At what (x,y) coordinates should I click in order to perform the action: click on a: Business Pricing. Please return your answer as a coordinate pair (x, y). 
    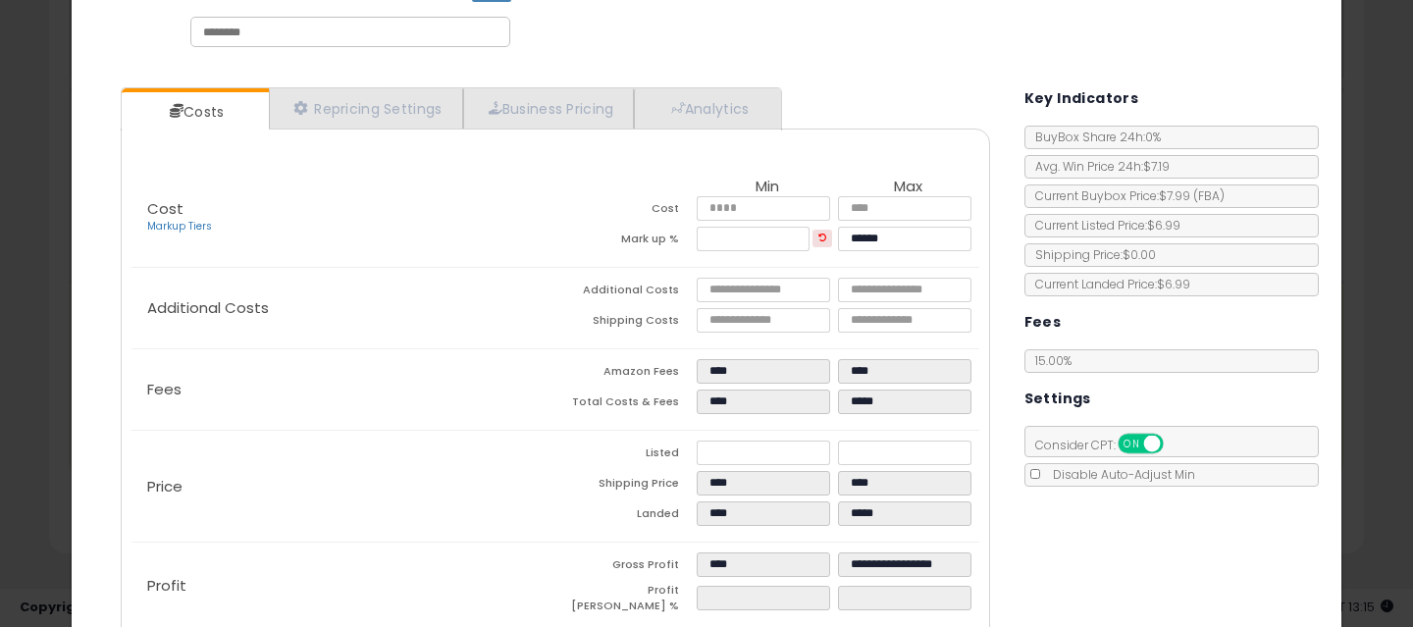
    Looking at the image, I should click on (549, 108).